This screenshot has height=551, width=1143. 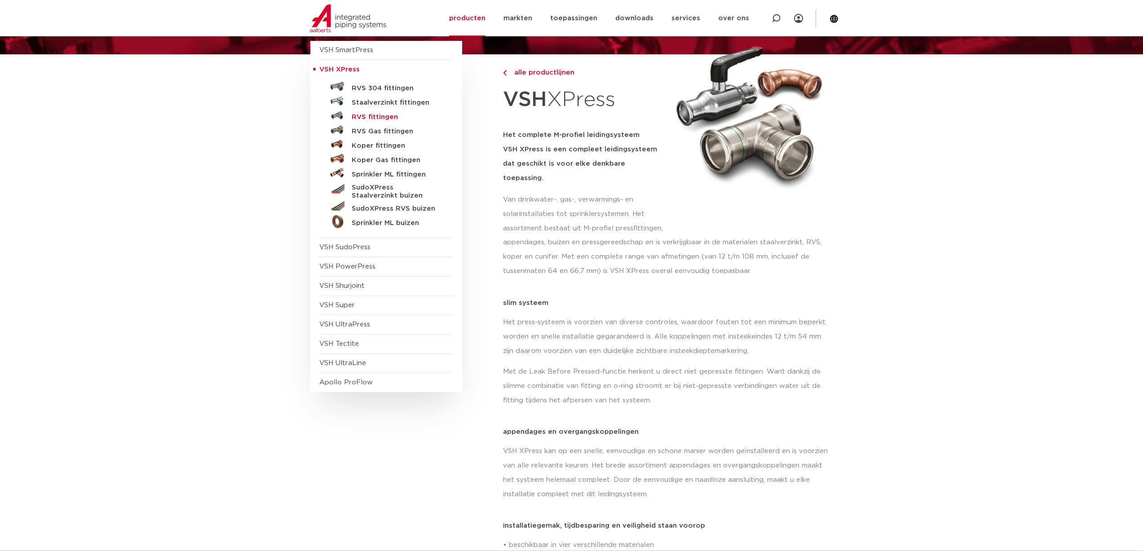 I want to click on p: slim systeem, so click(x=668, y=303).